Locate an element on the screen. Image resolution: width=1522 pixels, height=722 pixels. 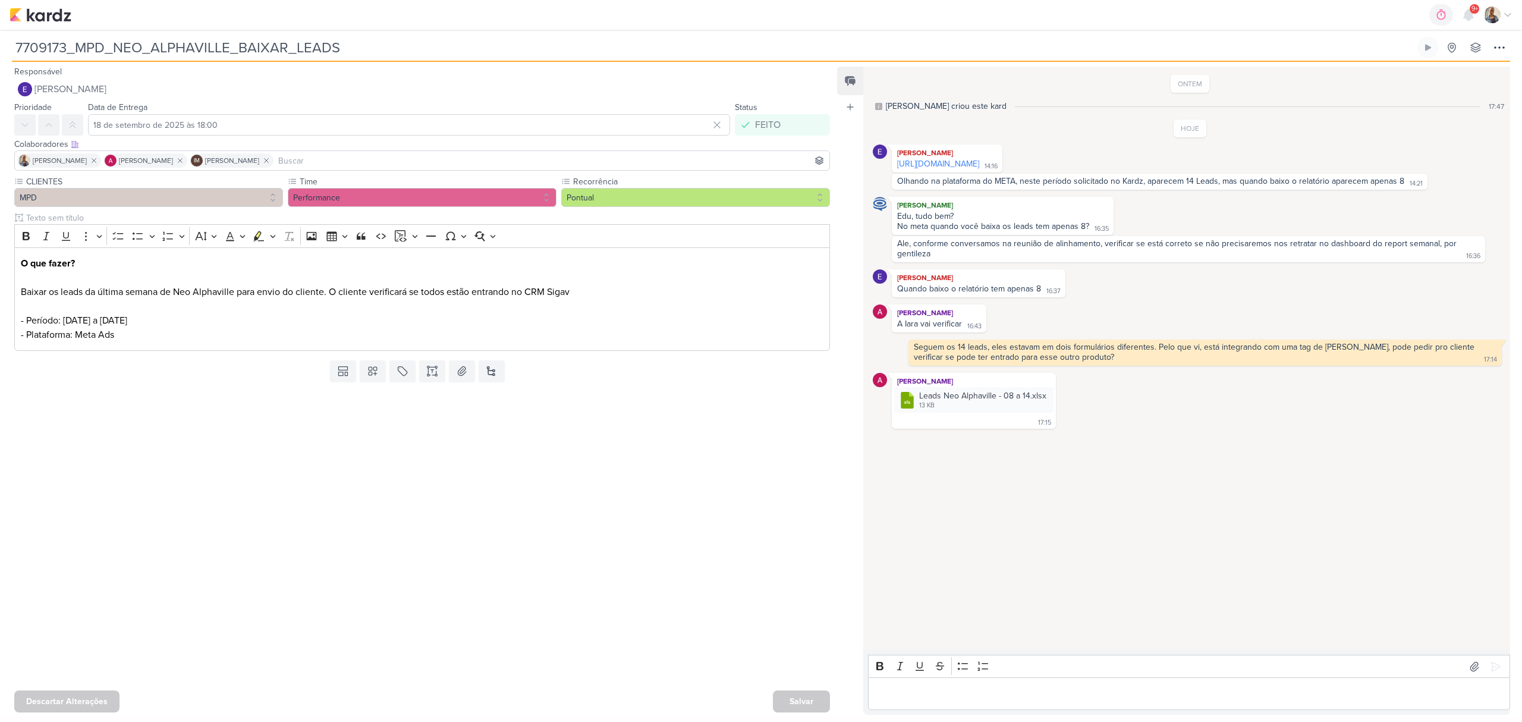
div: 17:15 is located at coordinates (1045, 423).